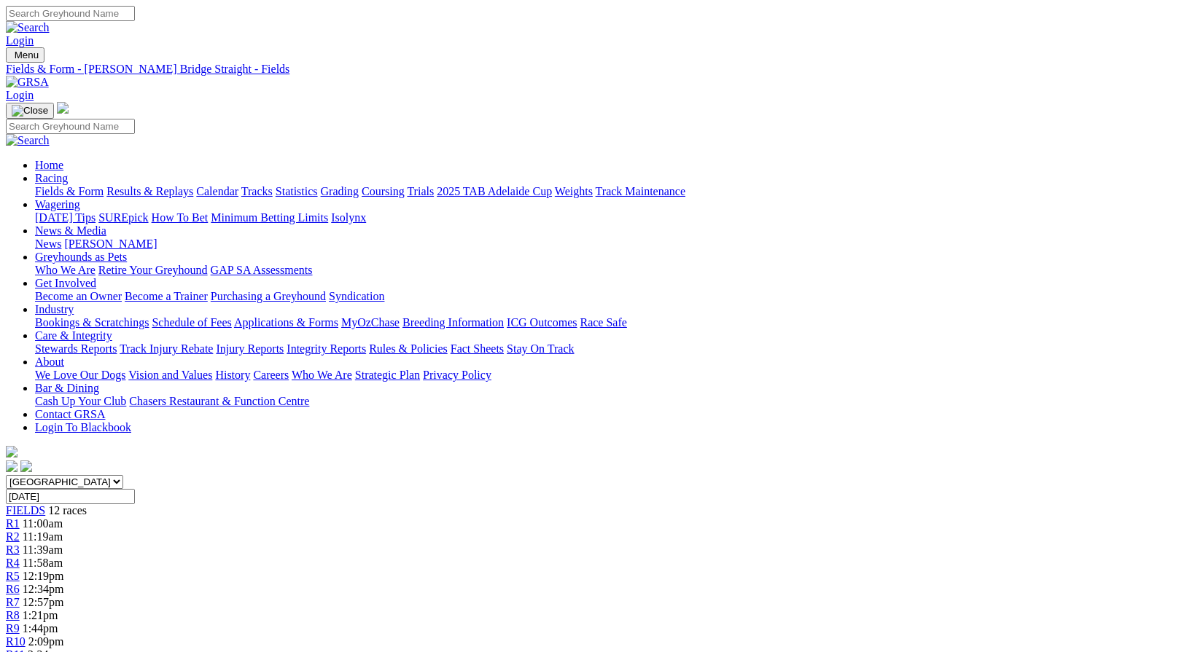 This screenshot has height=652, width=1187. I want to click on a: Minimum Betting Limits, so click(269, 217).